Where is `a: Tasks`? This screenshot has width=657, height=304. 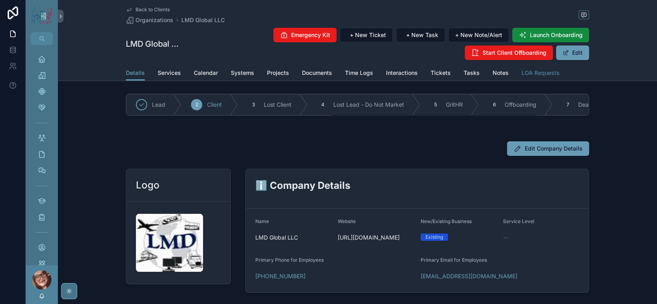
a: Tasks is located at coordinates (472, 74).